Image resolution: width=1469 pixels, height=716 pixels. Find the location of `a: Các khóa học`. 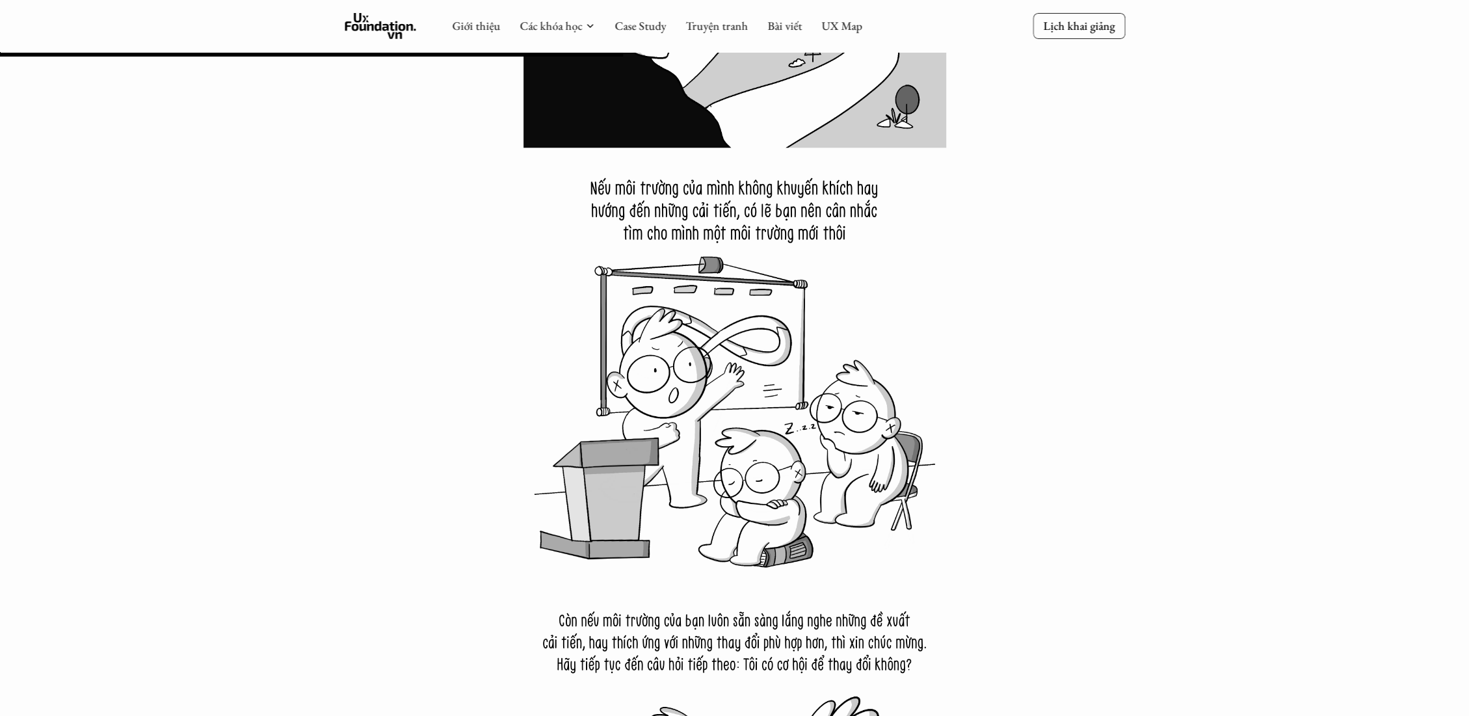

a: Các khóa học is located at coordinates (551, 25).